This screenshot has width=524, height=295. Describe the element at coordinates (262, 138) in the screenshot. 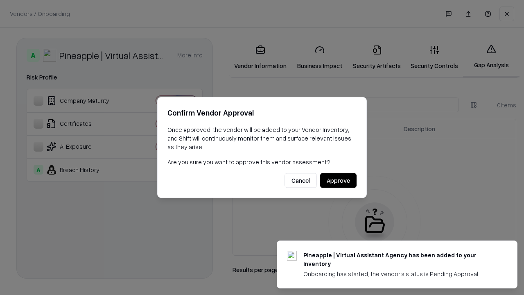

I see `p: Once approved, the vendor will be added to your Vendor Inventory, and Shift will continuously mon...` at that location.